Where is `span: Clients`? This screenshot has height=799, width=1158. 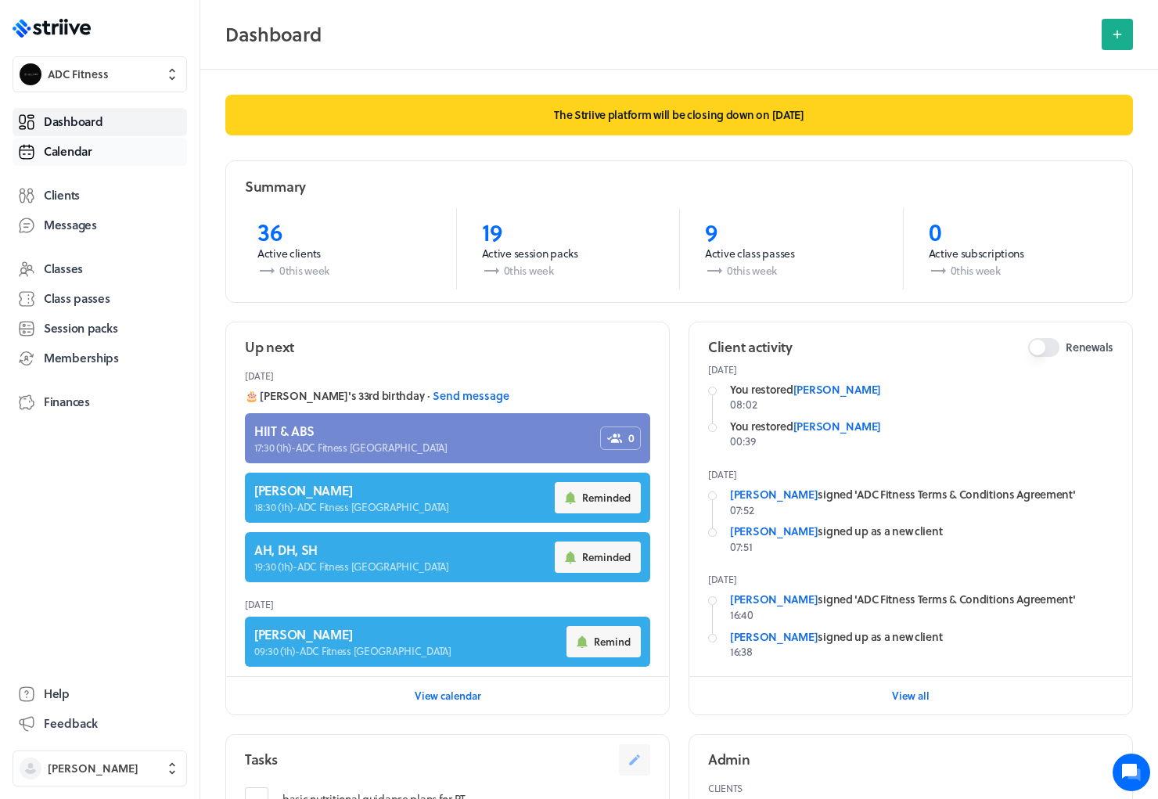
span: Clients is located at coordinates (62, 195).